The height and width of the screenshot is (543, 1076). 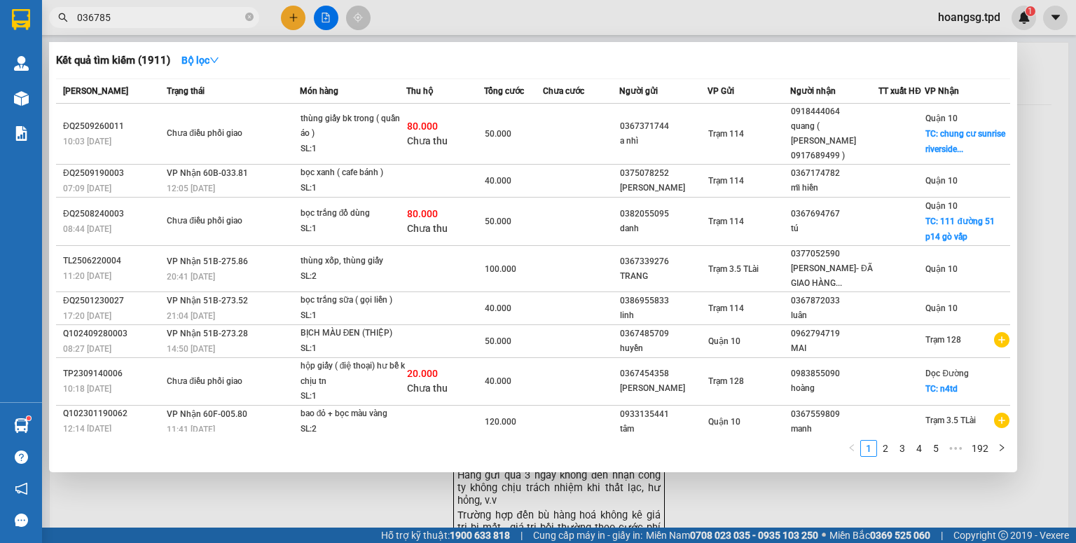 What do you see at coordinates (1001, 448) in the screenshot?
I see `button: right` at bounding box center [1001, 448].